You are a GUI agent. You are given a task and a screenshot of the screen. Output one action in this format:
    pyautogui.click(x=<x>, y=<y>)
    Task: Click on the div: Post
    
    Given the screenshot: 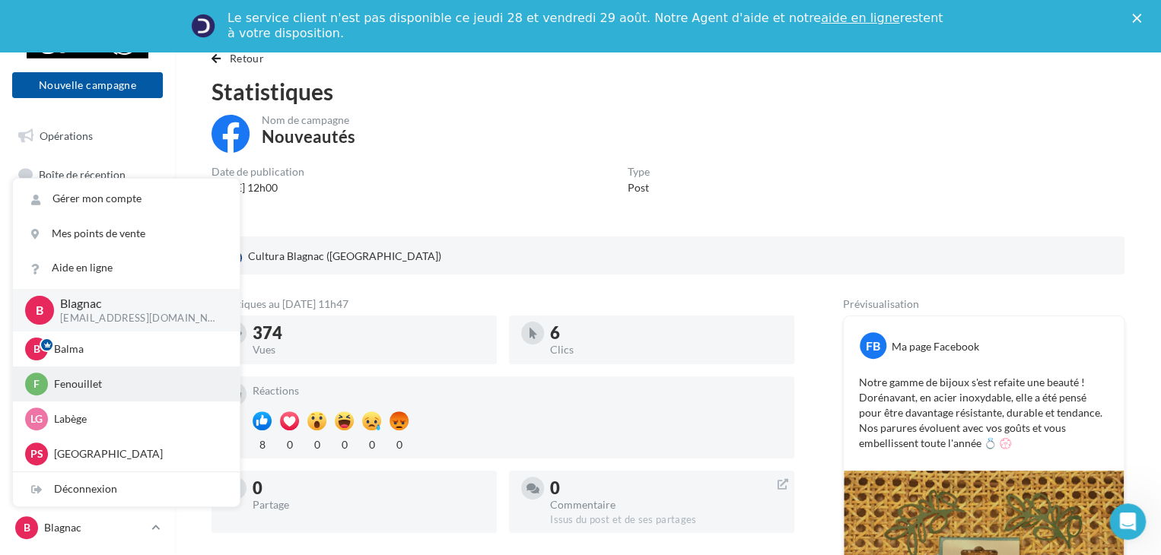 What is the action you would take?
    pyautogui.click(x=638, y=188)
    